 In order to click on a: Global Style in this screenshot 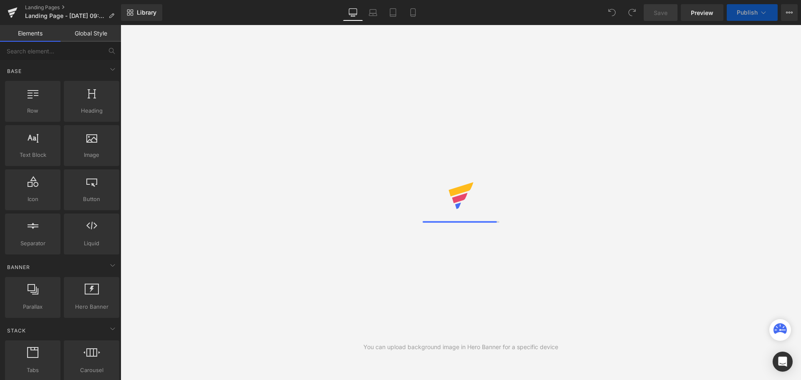, I will do `click(91, 33)`.